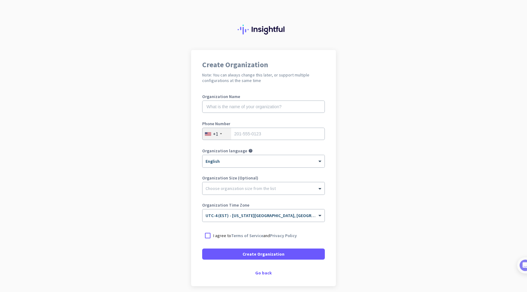 Image resolution: width=527 pixels, height=292 pixels. Describe the element at coordinates (263, 254) in the screenshot. I see `button: Create Organization` at that location.